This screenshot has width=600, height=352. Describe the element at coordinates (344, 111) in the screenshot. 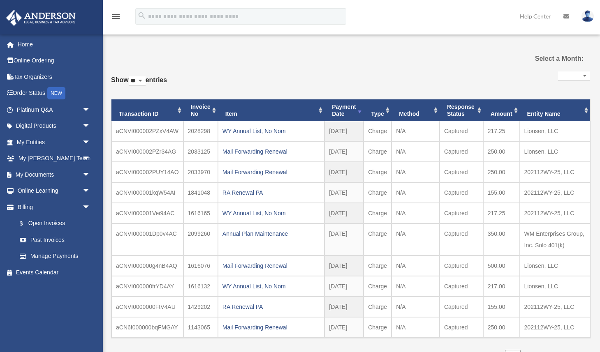

I see `th: Payment Date: activate to sort column ascending` at that location.